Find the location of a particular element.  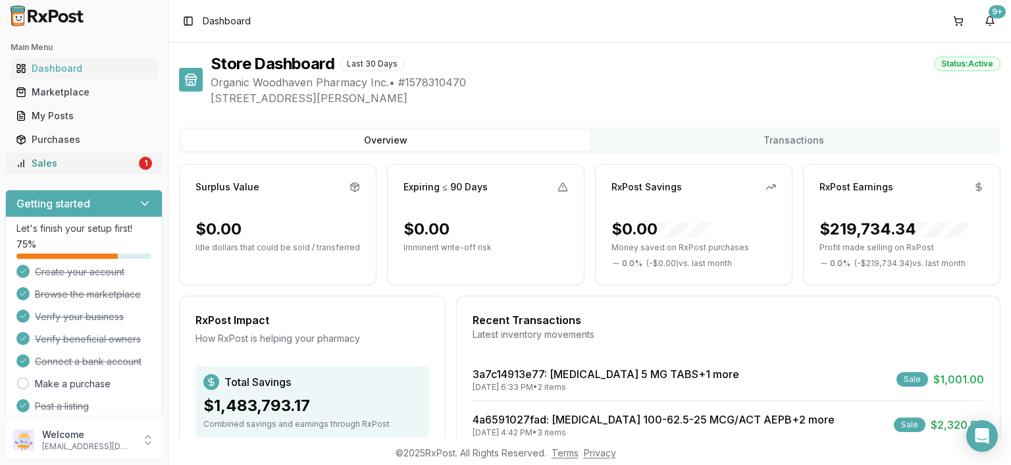

div: RxPost Savings is located at coordinates (646, 187).